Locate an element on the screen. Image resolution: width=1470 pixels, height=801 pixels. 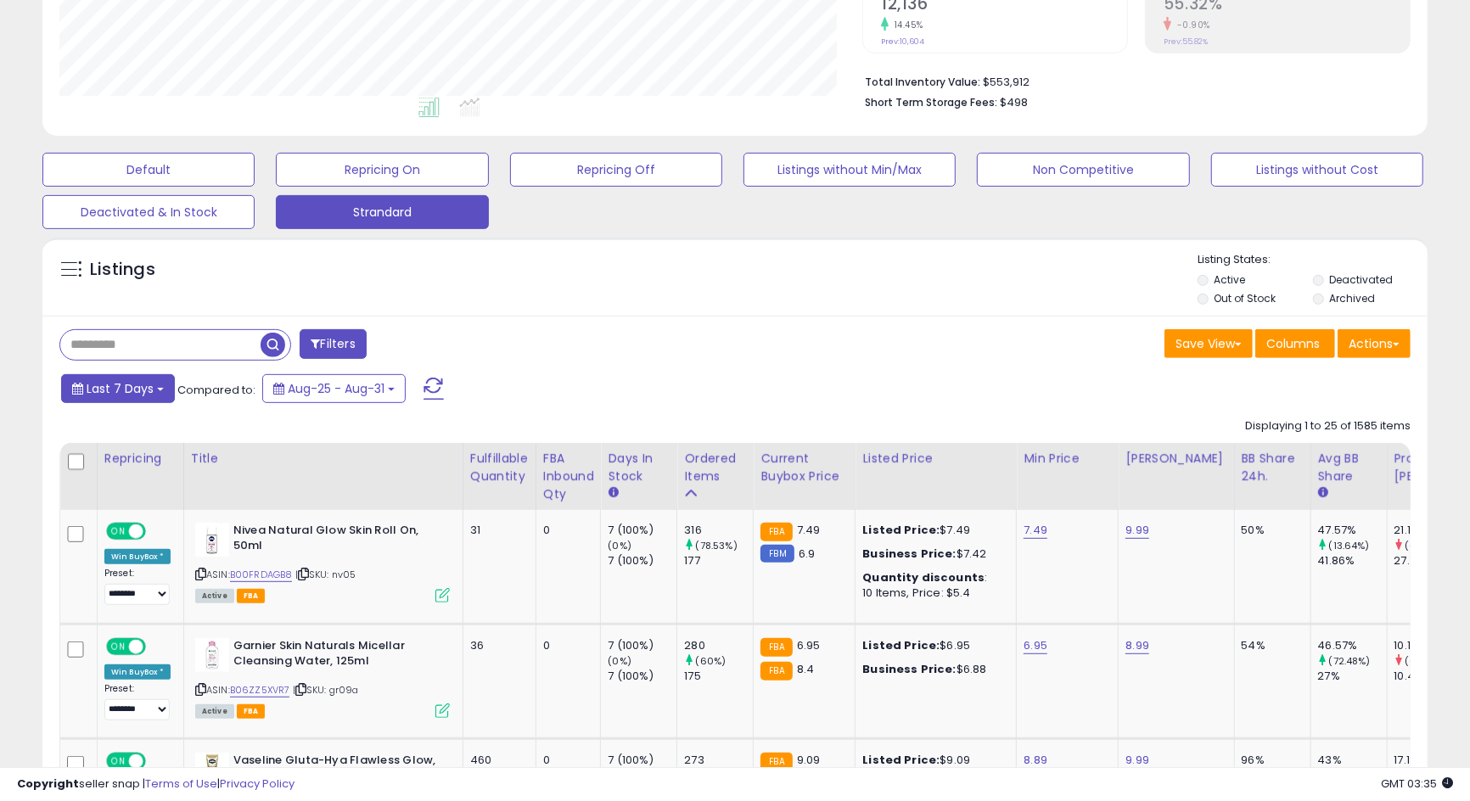
a: Privacy Policy is located at coordinates (257, 783).